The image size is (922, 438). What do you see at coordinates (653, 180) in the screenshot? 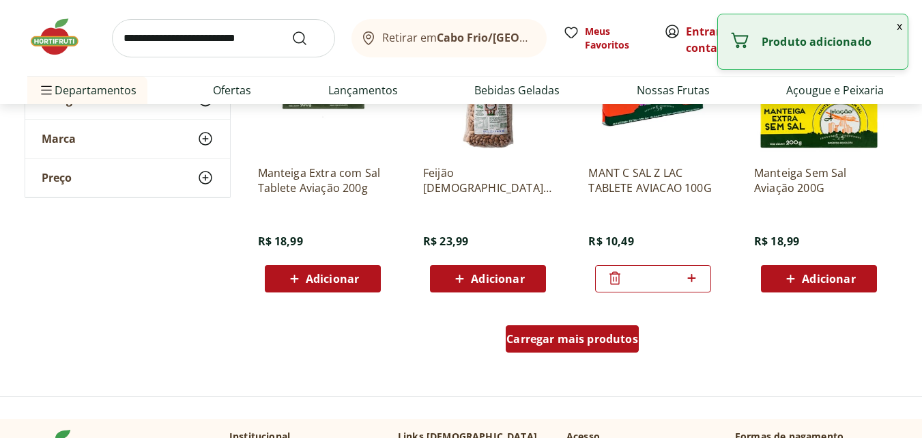
I see `p: MANT C SAL Z LAC TABLETE AVIACAO 100G` at bounding box center [653, 180].